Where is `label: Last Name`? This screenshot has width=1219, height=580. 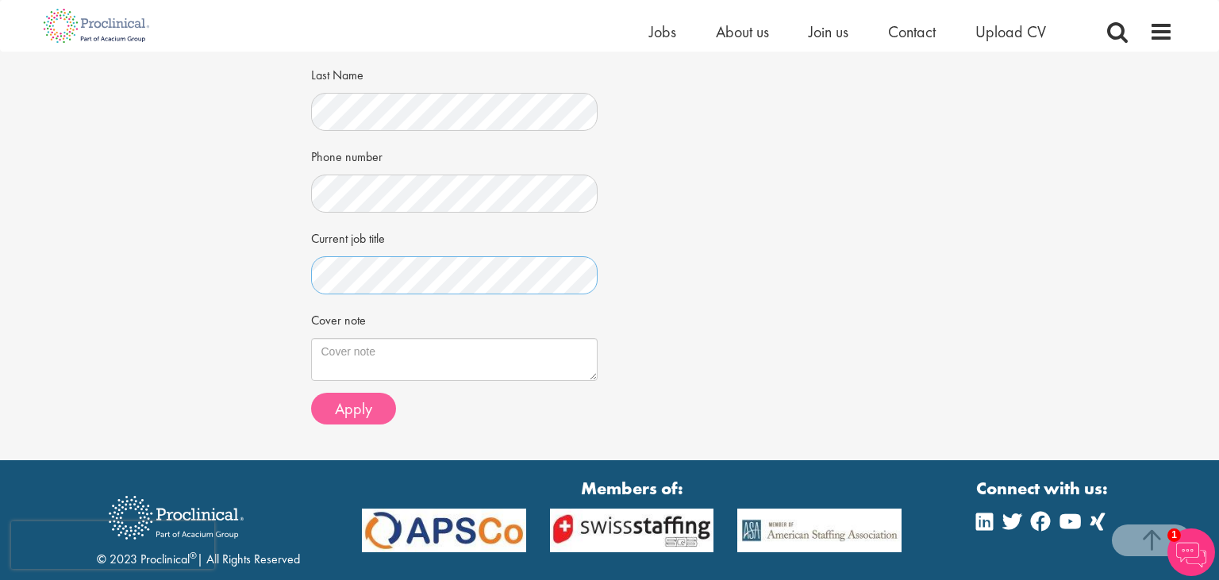 label: Last Name is located at coordinates (337, 73).